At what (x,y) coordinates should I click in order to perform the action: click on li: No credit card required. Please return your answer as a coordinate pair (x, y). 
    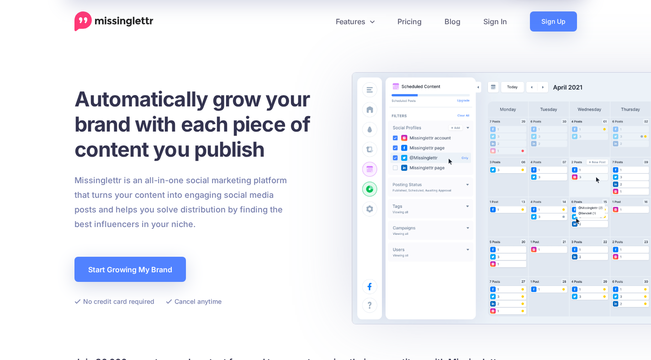
    Looking at the image, I should click on (114, 301).